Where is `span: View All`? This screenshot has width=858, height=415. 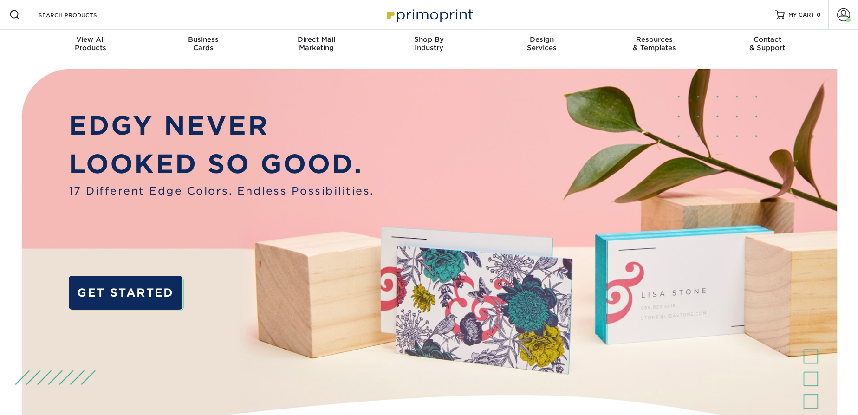
span: View All is located at coordinates (90, 39).